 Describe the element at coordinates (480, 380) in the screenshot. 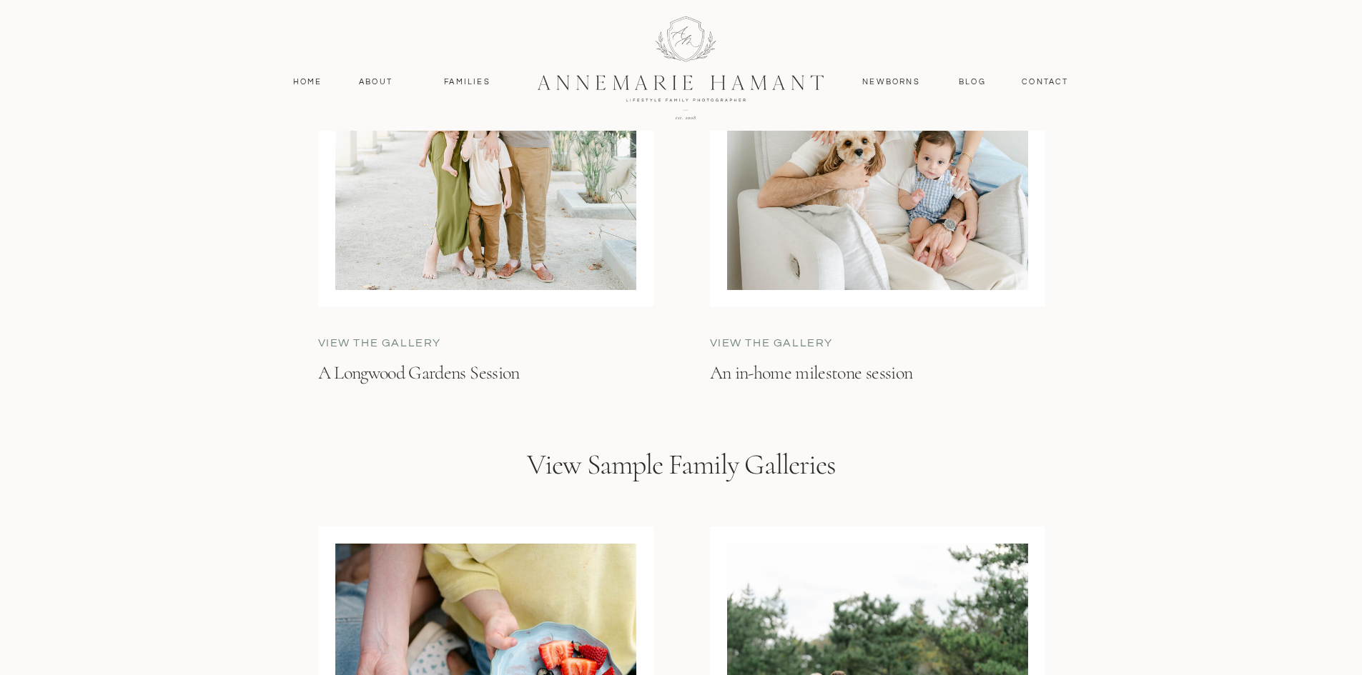

I see `a: A Longwood Gardens Session` at that location.